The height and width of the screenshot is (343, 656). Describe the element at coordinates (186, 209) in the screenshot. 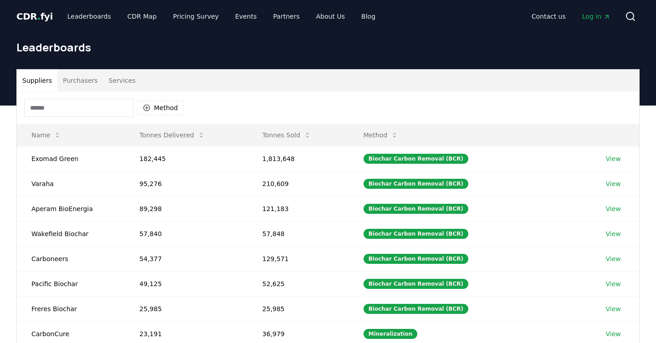

I see `td: 89,298` at that location.